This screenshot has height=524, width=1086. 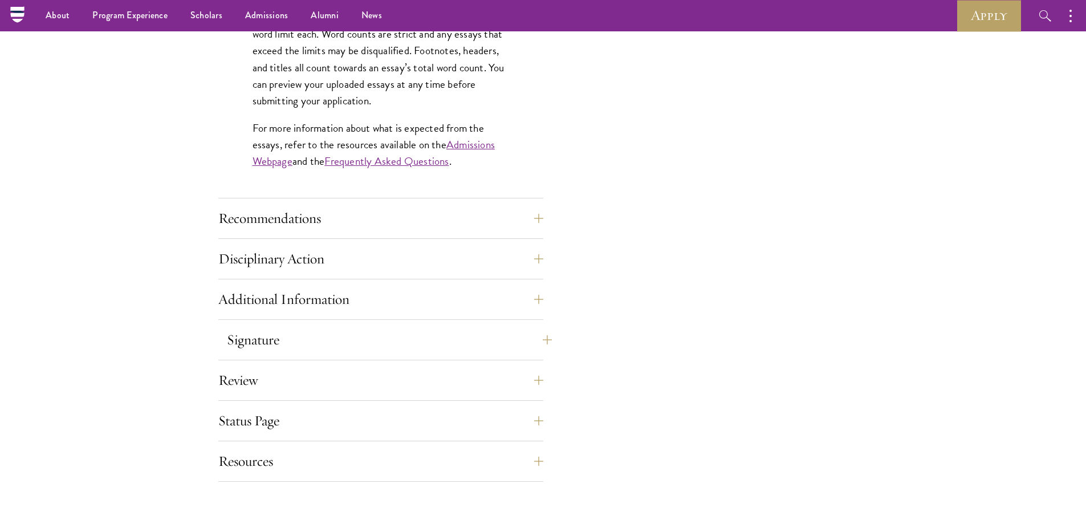 What do you see at coordinates (381, 259) in the screenshot?
I see `button: Disciplinary Action` at bounding box center [381, 259].